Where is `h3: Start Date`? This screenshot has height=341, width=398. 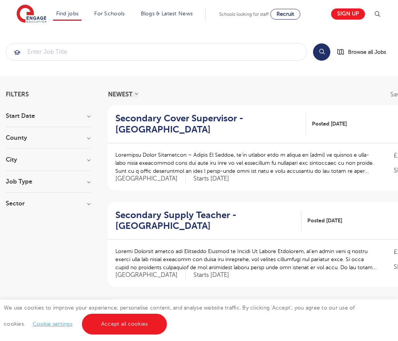
h3: Start Date is located at coordinates (48, 116).